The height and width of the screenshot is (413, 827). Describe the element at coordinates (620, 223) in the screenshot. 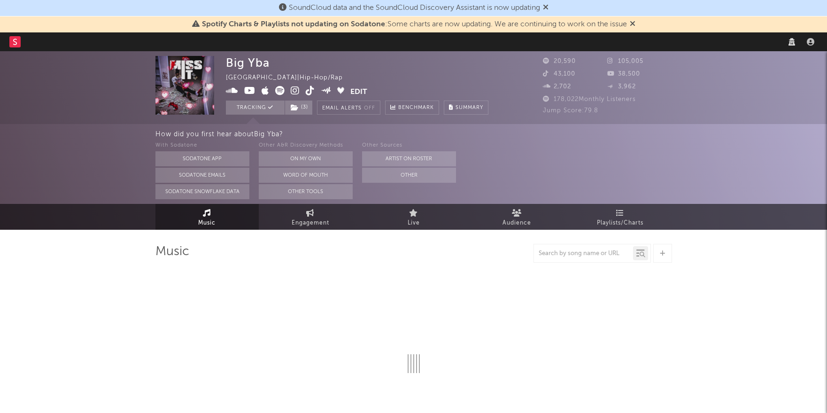

I see `span: Playlists/Charts` at that location.